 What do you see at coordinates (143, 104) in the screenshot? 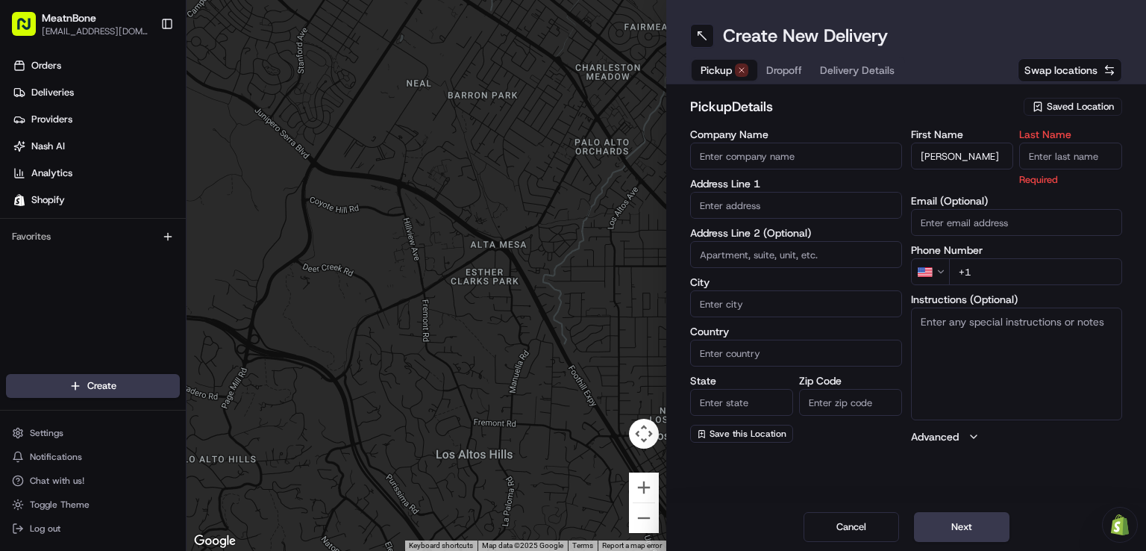
I see `input: Clear` at bounding box center [143, 104].